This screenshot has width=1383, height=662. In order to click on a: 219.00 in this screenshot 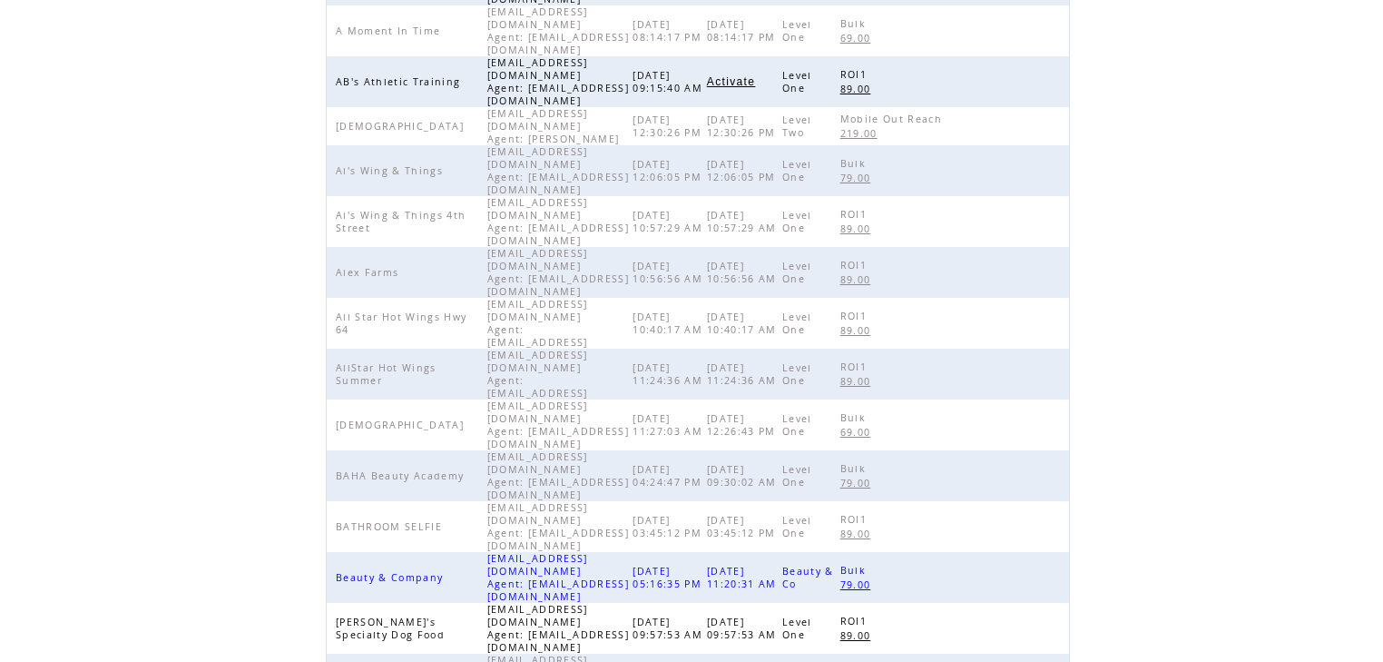, I will do `click(863, 133)`.